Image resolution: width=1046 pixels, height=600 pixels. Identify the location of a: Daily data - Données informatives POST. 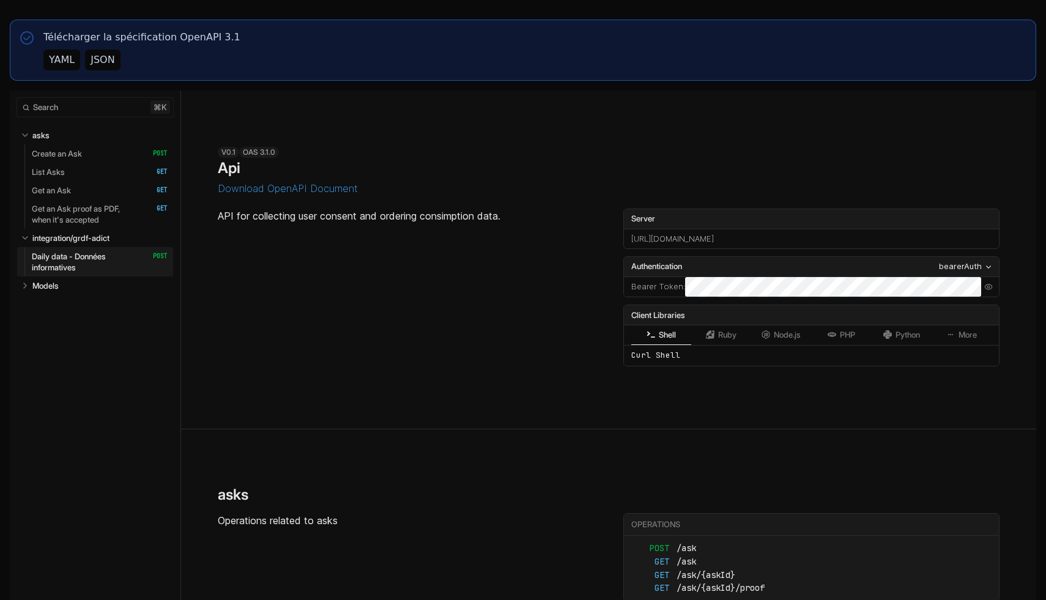
(100, 262).